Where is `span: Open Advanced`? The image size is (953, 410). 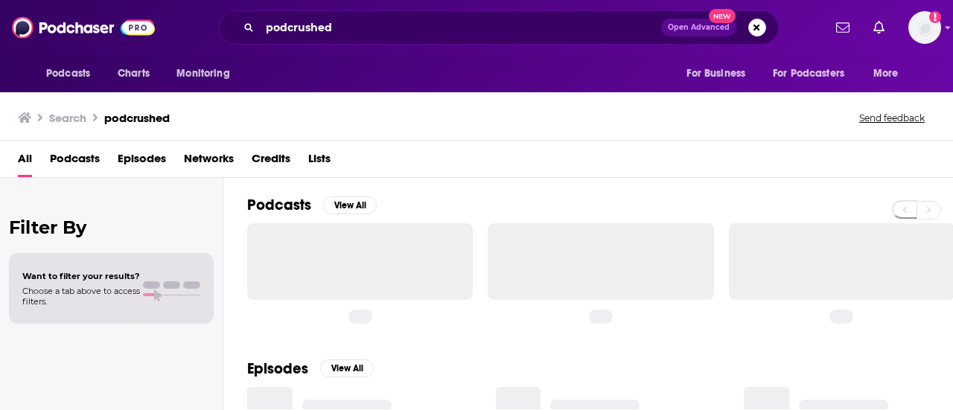
span: Open Advanced is located at coordinates (698, 28).